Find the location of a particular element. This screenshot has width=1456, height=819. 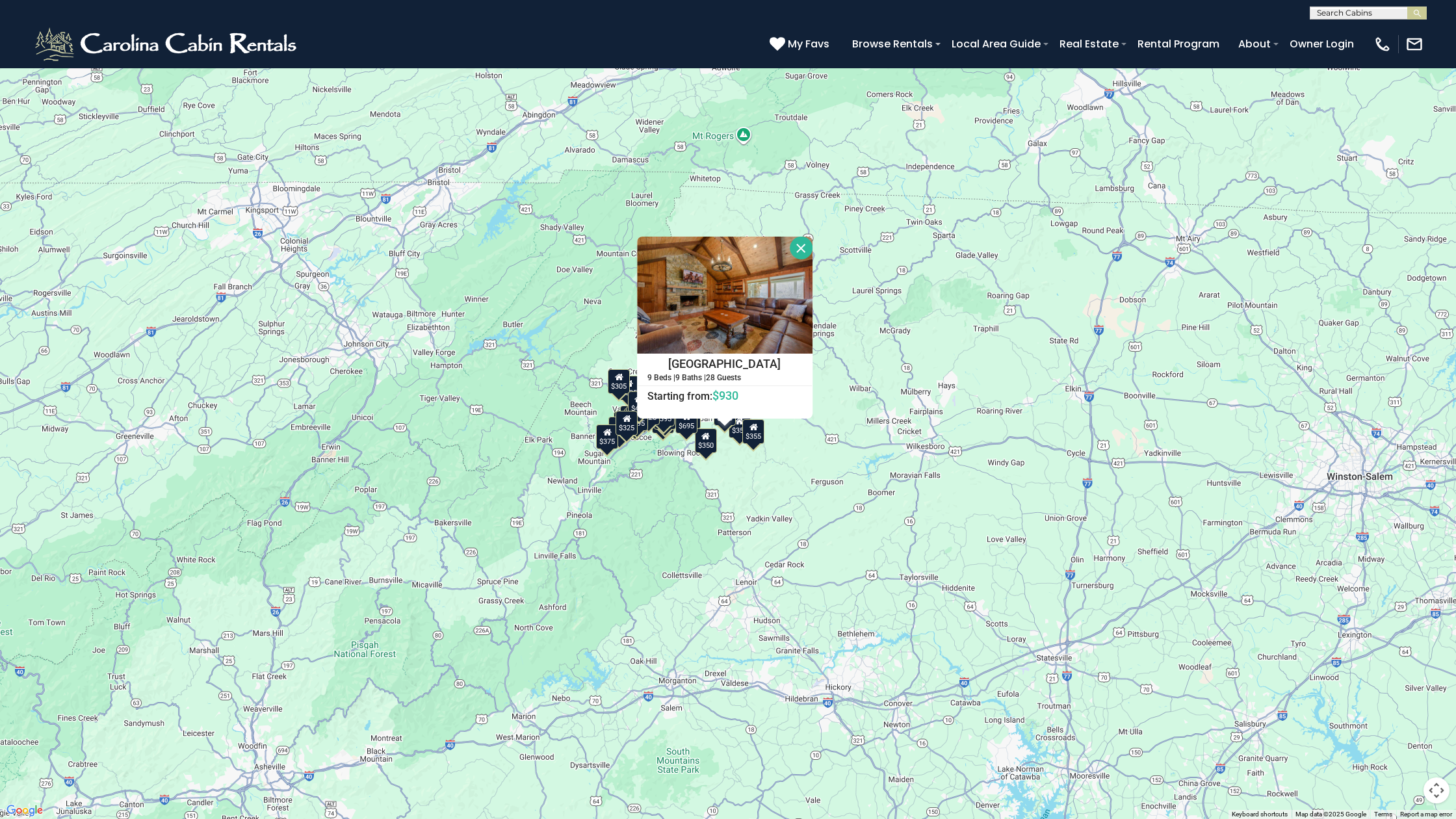

span: My Favs is located at coordinates (809, 43).